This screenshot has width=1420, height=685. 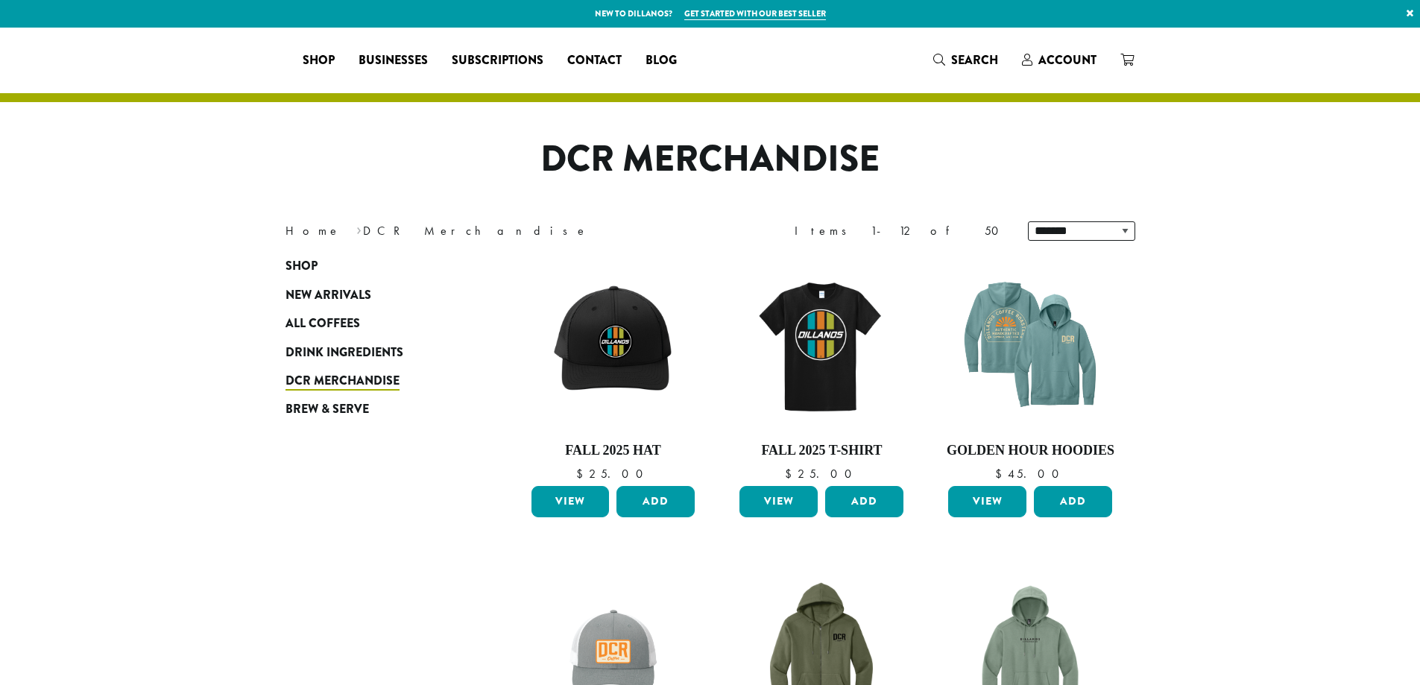 What do you see at coordinates (328, 295) in the screenshot?
I see `span: New Arrivals` at bounding box center [328, 295].